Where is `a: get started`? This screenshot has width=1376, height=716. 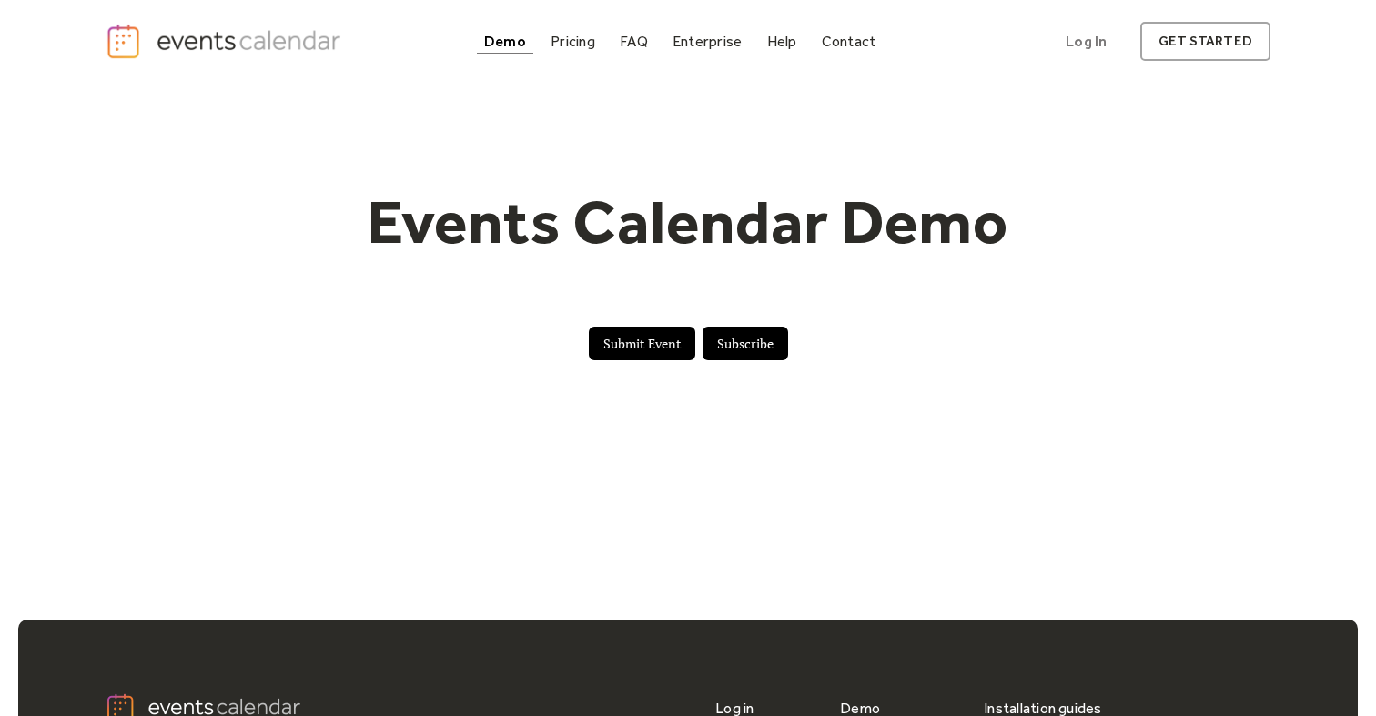 a: get started is located at coordinates (1205, 41).